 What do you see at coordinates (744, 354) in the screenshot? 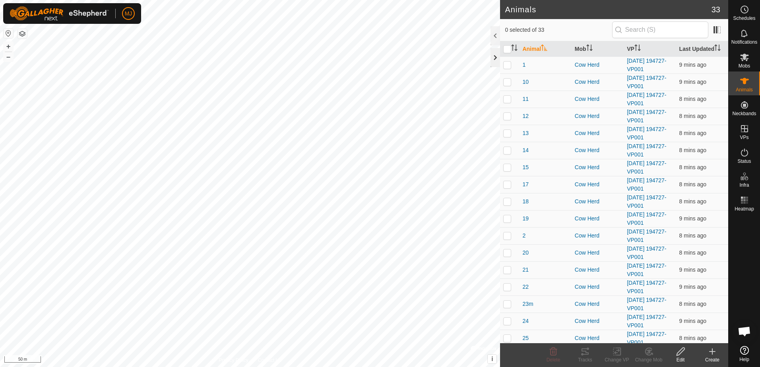
I see `a: Help` at bounding box center [744, 354].